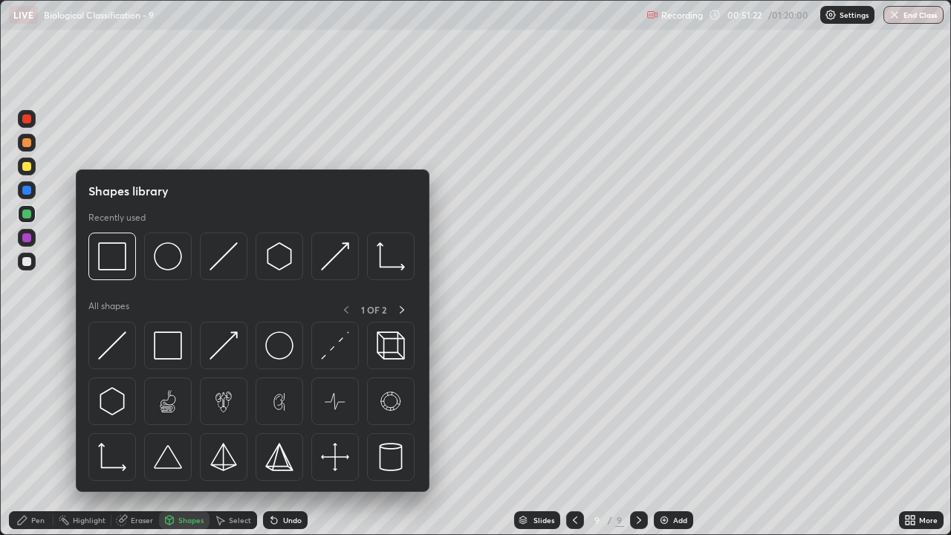  Describe the element at coordinates (108, 309) in the screenshot. I see `p: All shapes` at that location.